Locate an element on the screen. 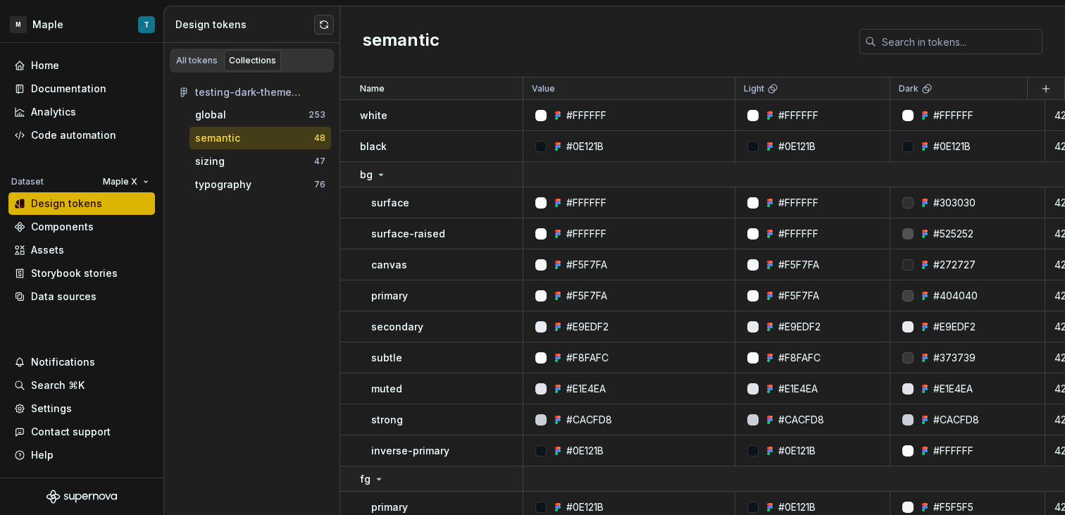  div: Notifications is located at coordinates (63, 362).